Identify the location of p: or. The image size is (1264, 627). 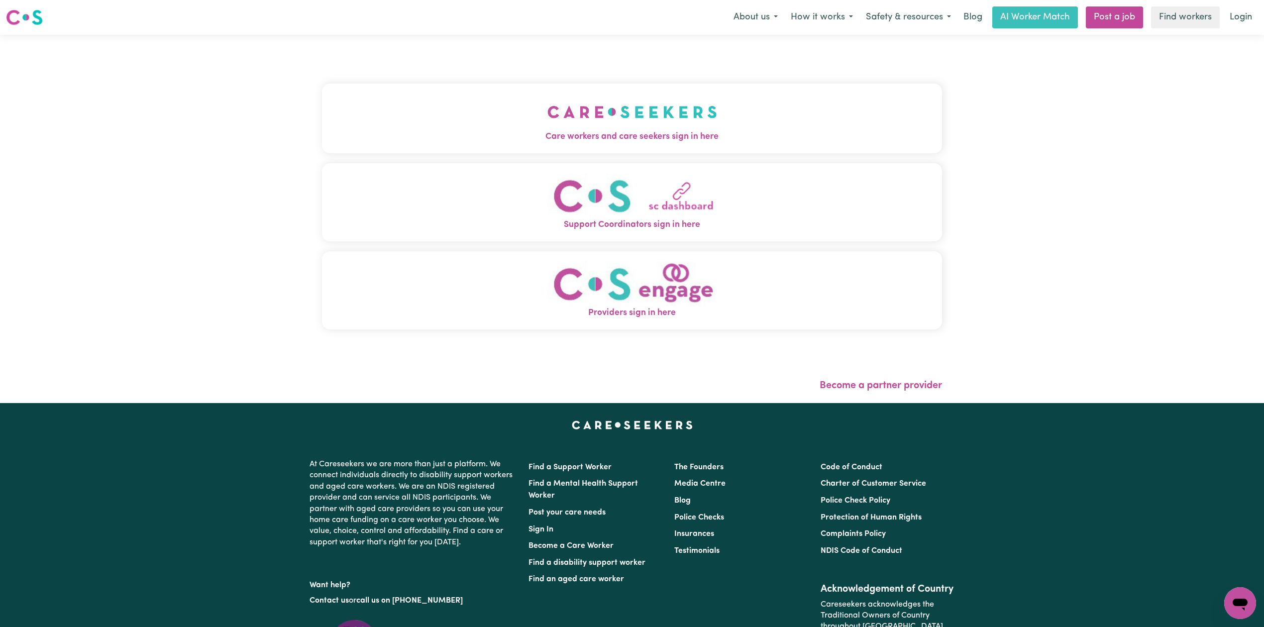
(413, 601).